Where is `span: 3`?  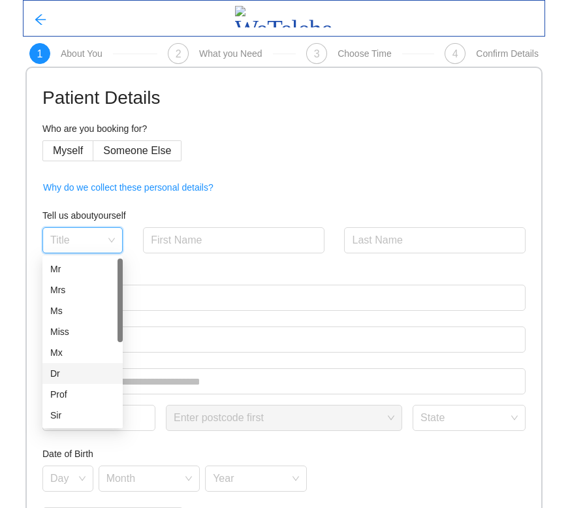 span: 3 is located at coordinates (317, 54).